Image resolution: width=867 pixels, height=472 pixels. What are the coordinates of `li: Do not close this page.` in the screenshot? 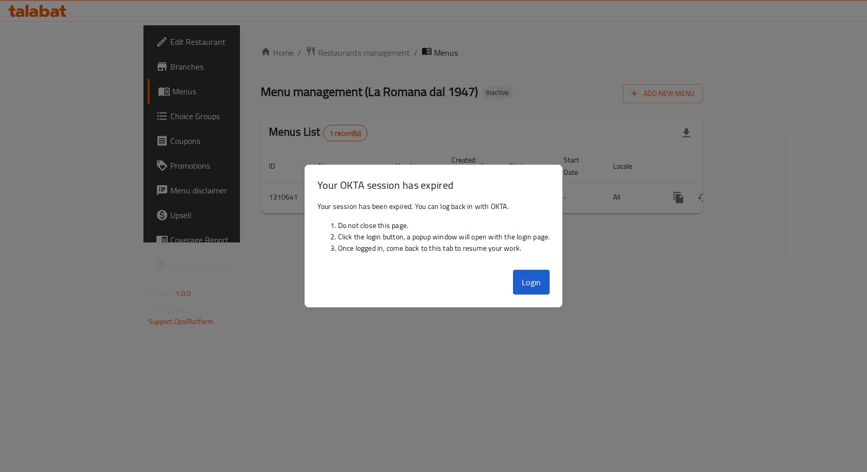 It's located at (444, 226).